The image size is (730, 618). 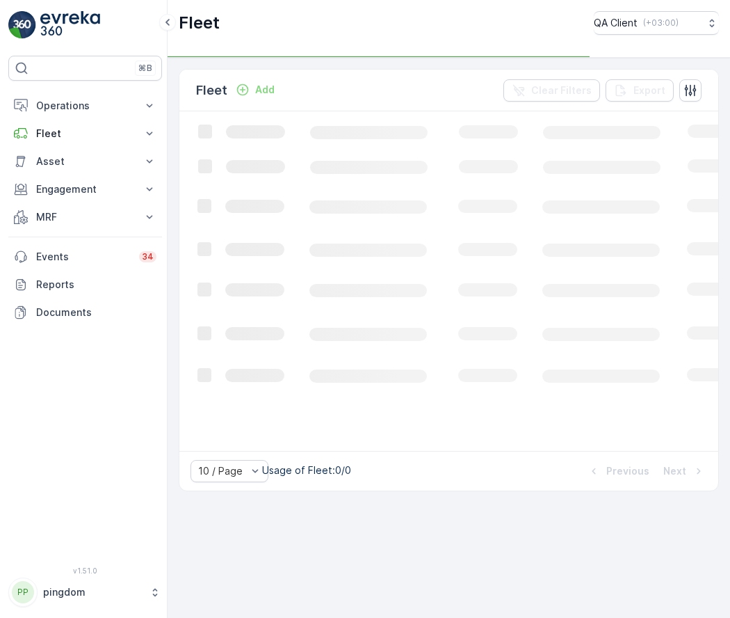 What do you see at coordinates (93, 592) in the screenshot?
I see `p: pingdom` at bounding box center [93, 592].